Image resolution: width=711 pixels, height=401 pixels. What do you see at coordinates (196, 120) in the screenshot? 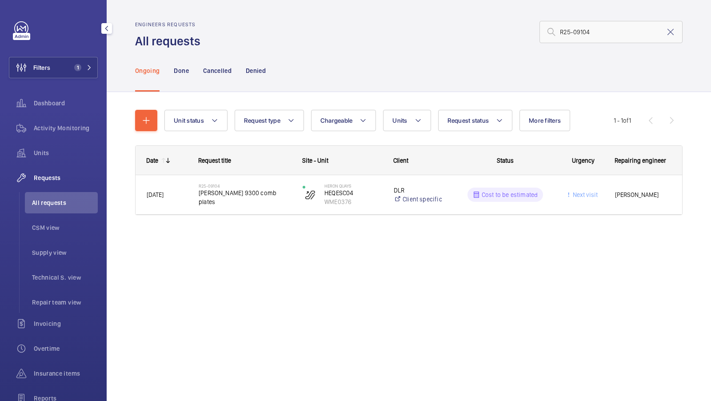
I see `button: Unit status` at bounding box center [196, 120].